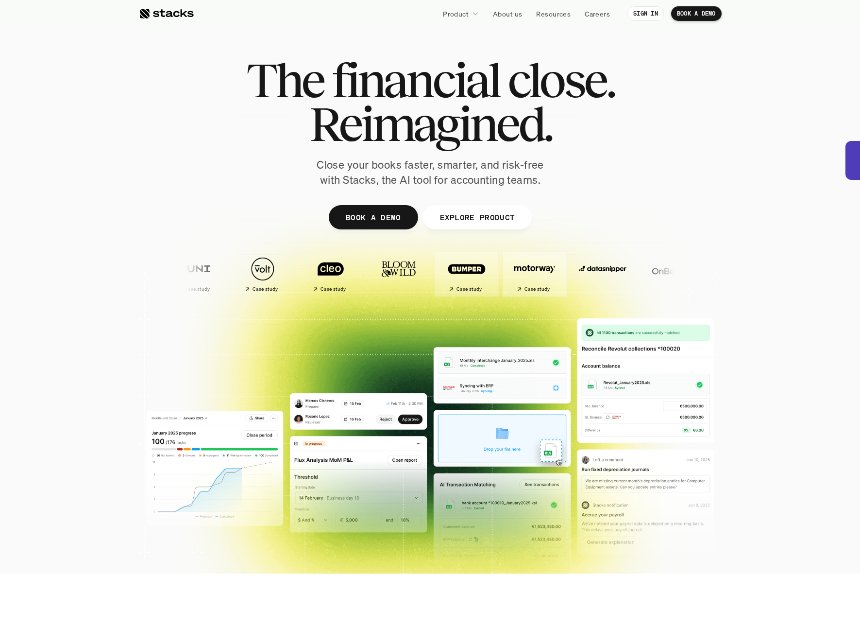 Image resolution: width=860 pixels, height=629 pixels. Describe the element at coordinates (508, 14) in the screenshot. I see `a: About us` at that location.